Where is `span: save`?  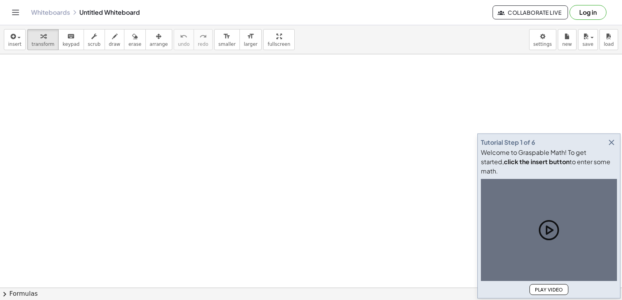 span: save is located at coordinates (588, 44).